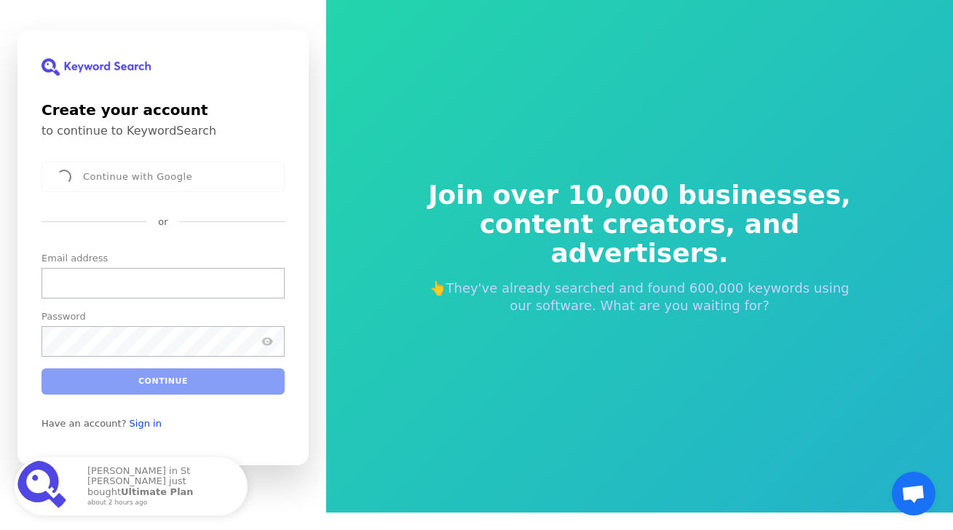  I want to click on span: Have an account?, so click(84, 424).